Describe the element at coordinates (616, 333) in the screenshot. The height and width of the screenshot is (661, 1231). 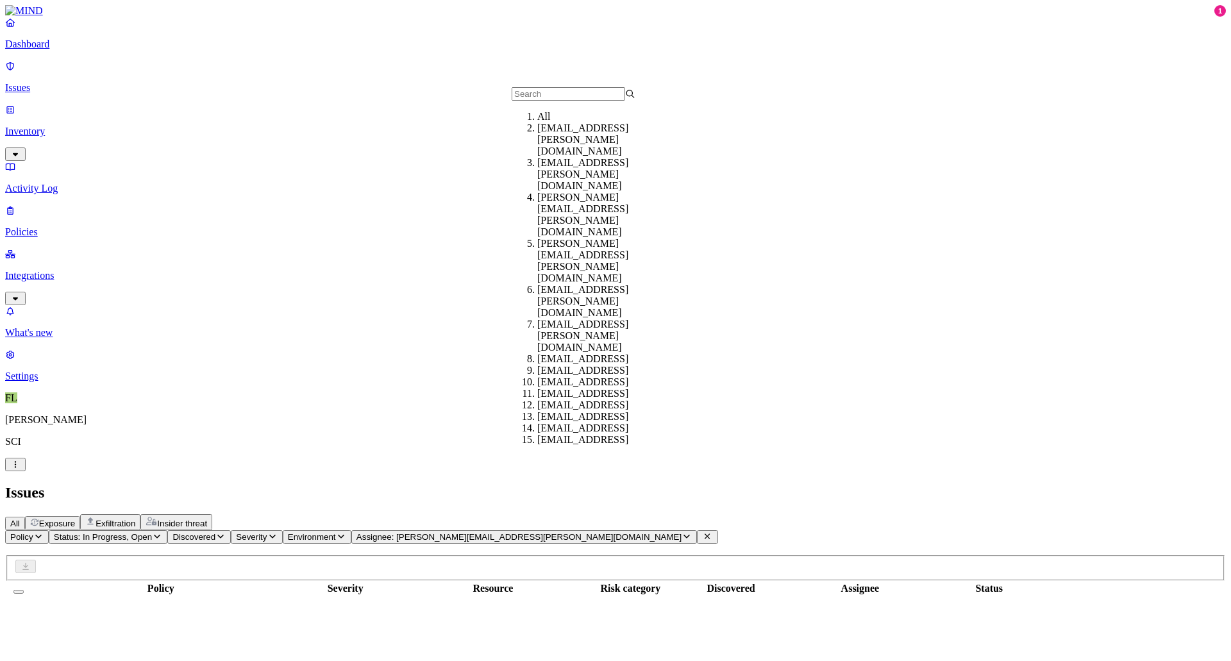
I see `p: What's new` at that location.